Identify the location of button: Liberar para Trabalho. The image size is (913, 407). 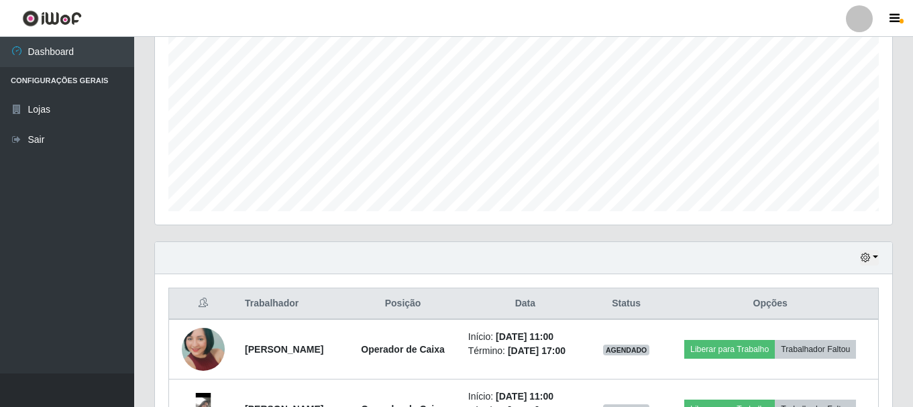
(729, 350).